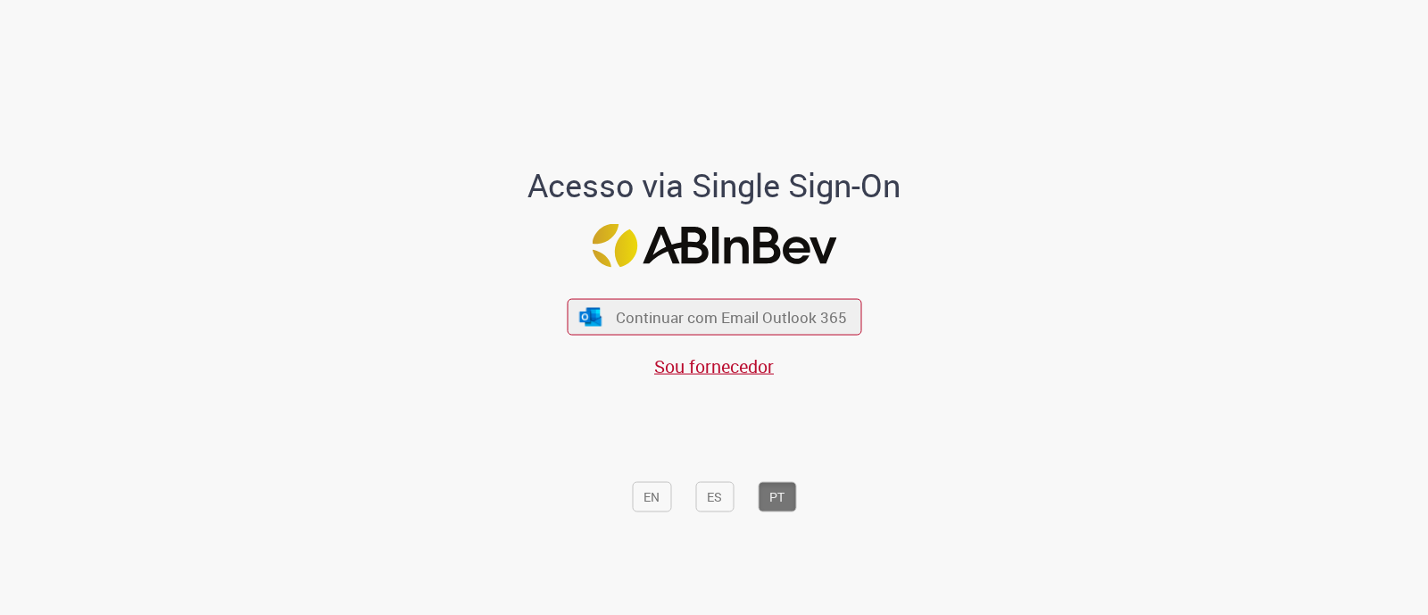 This screenshot has height=615, width=1428. I want to click on span: Continuar com Email Outlook 365, so click(731, 317).